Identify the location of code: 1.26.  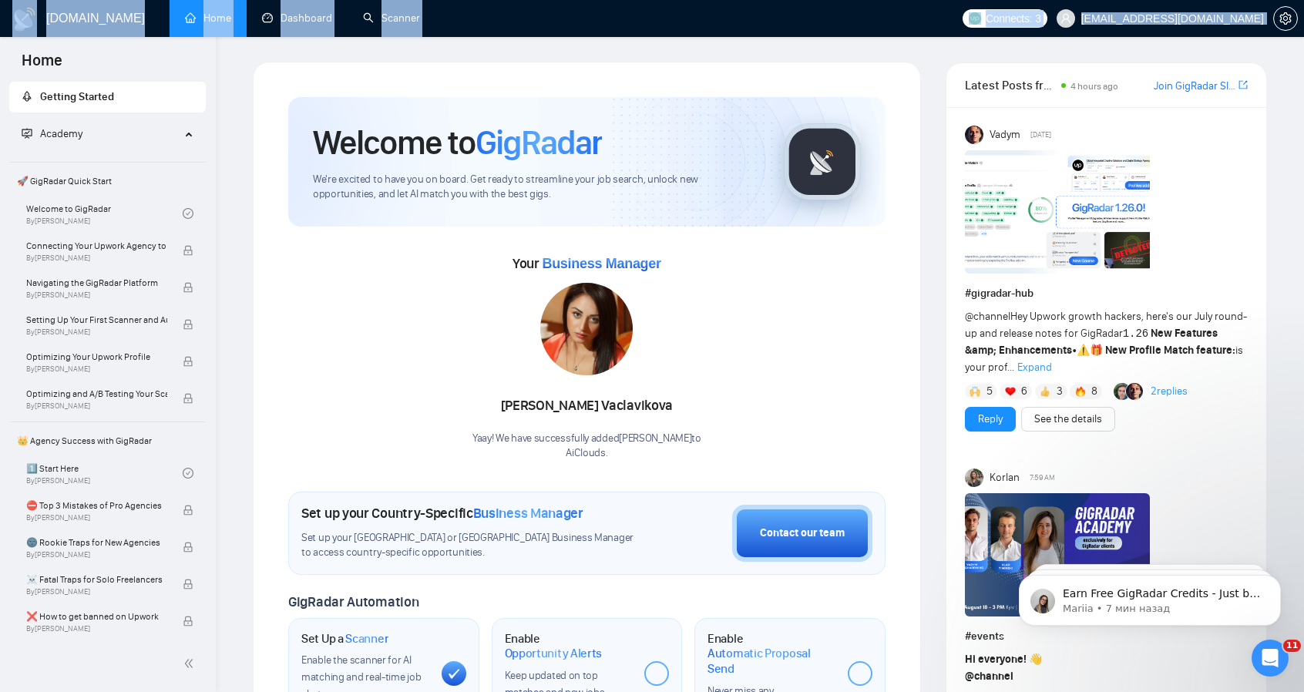
(1136, 334).